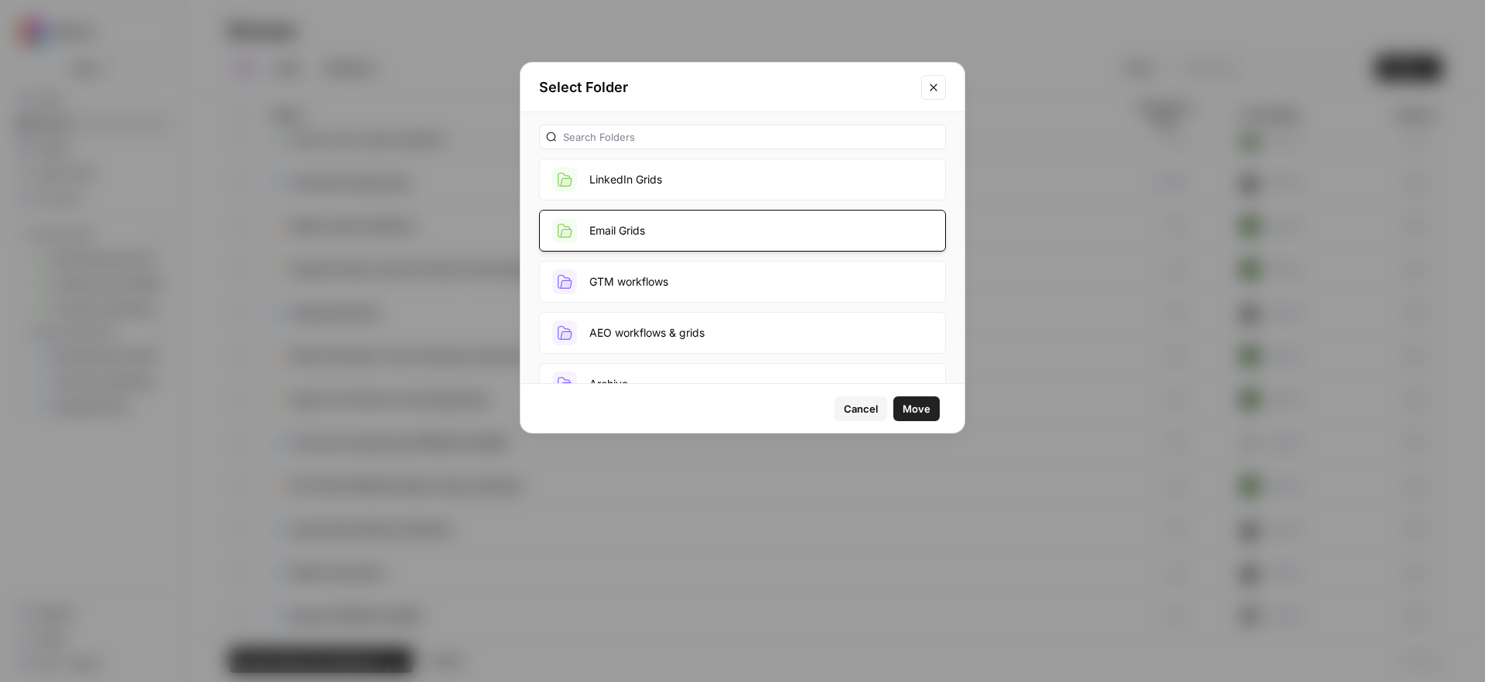 The image size is (1485, 682). What do you see at coordinates (917, 409) in the screenshot?
I see `button: Move` at bounding box center [917, 409].